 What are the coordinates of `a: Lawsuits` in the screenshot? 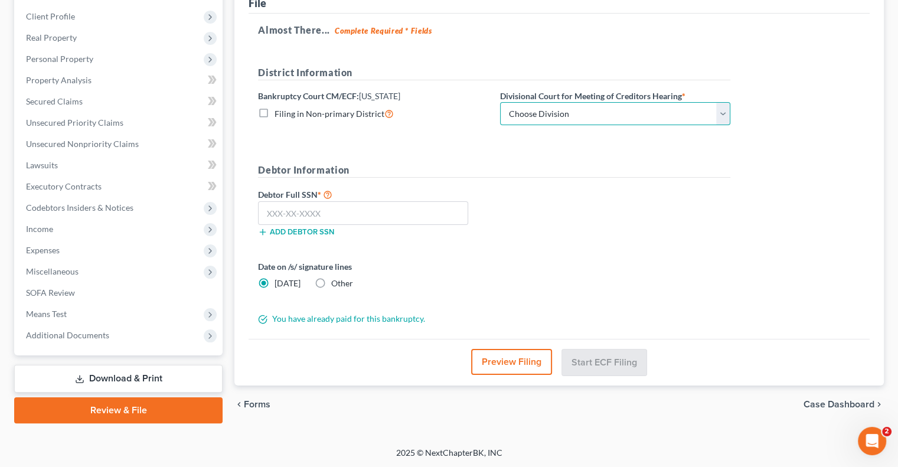 It's located at (119, 165).